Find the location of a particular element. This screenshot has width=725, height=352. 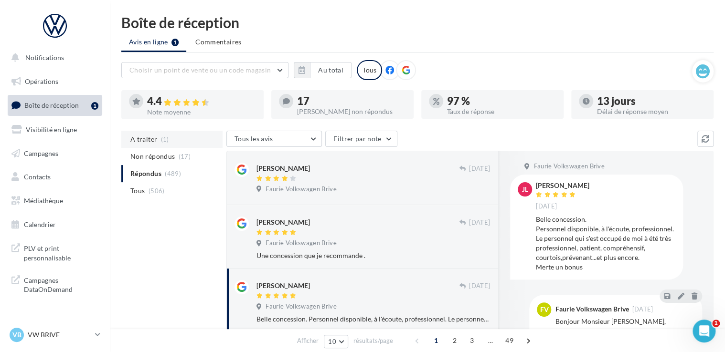

span: Campagnes is located at coordinates (41, 153).